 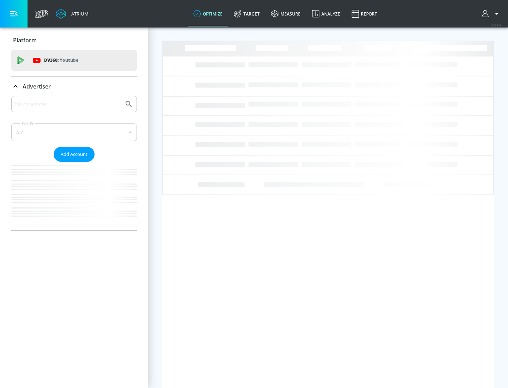 I want to click on span: v 4.32.0, so click(x=496, y=25).